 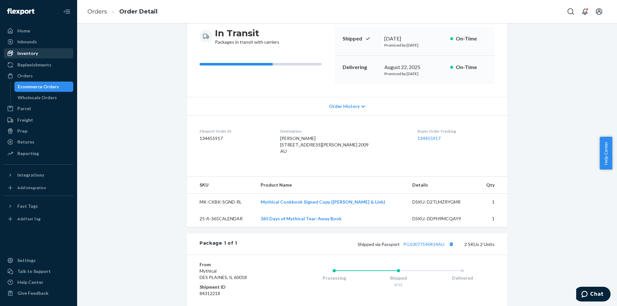 I want to click on a: Parcel, so click(x=39, y=109).